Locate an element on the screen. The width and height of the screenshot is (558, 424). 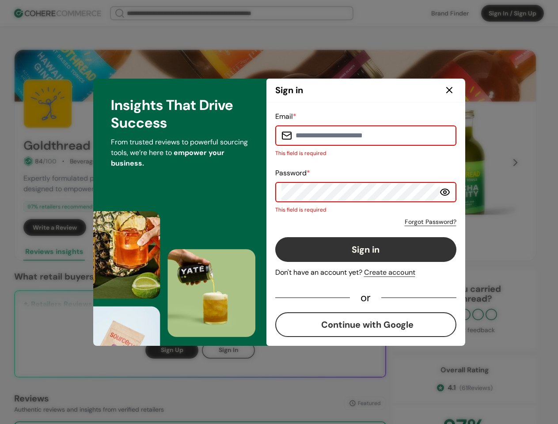
h3: Insights That Drive Success is located at coordinates (180, 114).